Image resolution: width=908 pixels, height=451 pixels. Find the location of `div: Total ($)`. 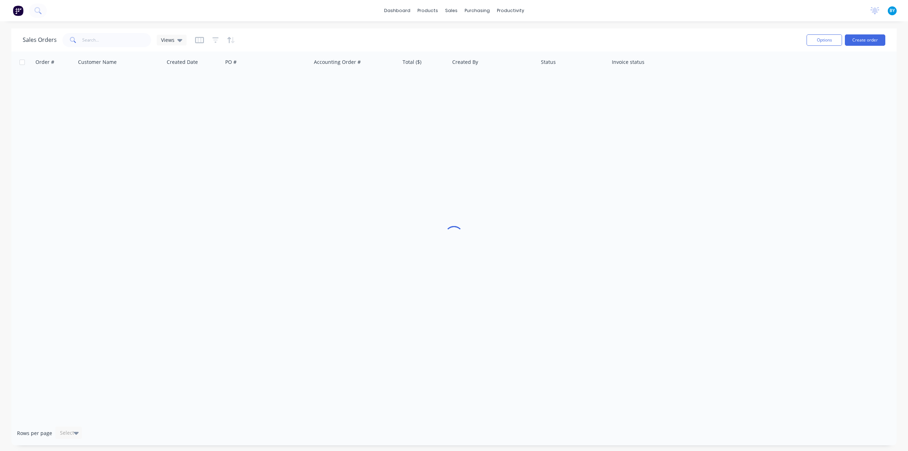

div: Total ($) is located at coordinates (412, 62).